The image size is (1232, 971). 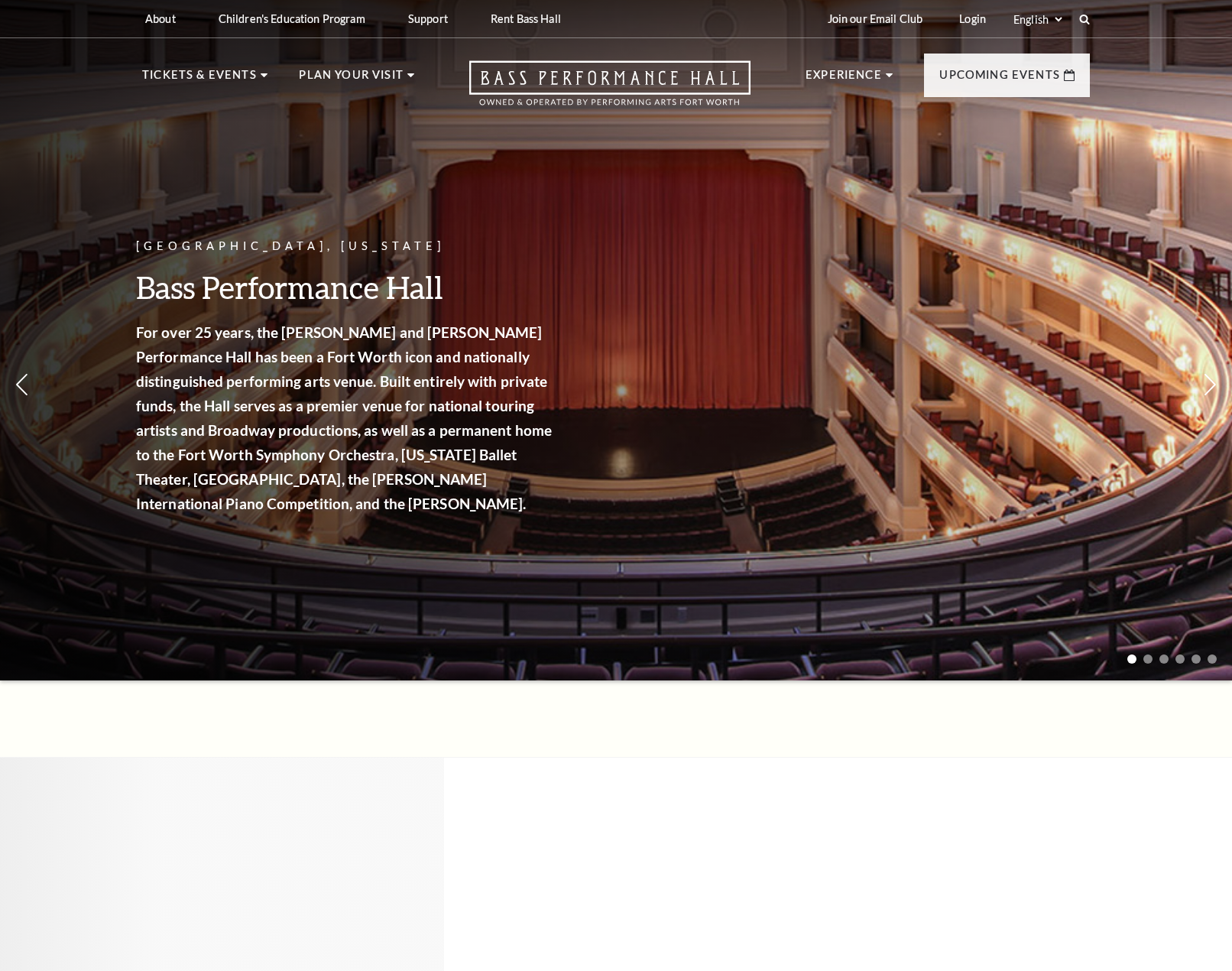 I want to click on p: About, so click(x=160, y=18).